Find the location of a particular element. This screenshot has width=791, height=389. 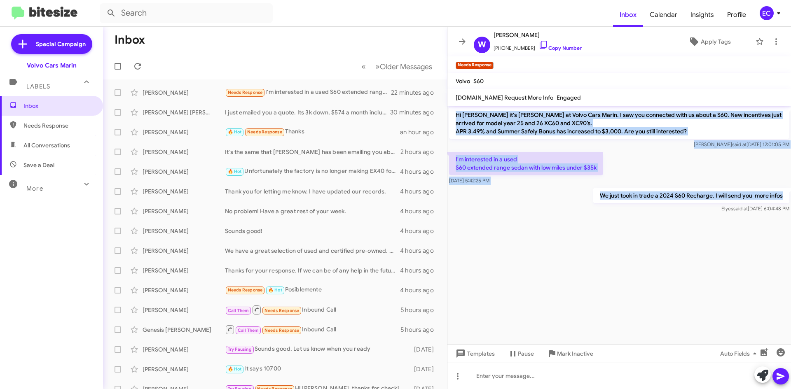

button: Next is located at coordinates (404, 66).